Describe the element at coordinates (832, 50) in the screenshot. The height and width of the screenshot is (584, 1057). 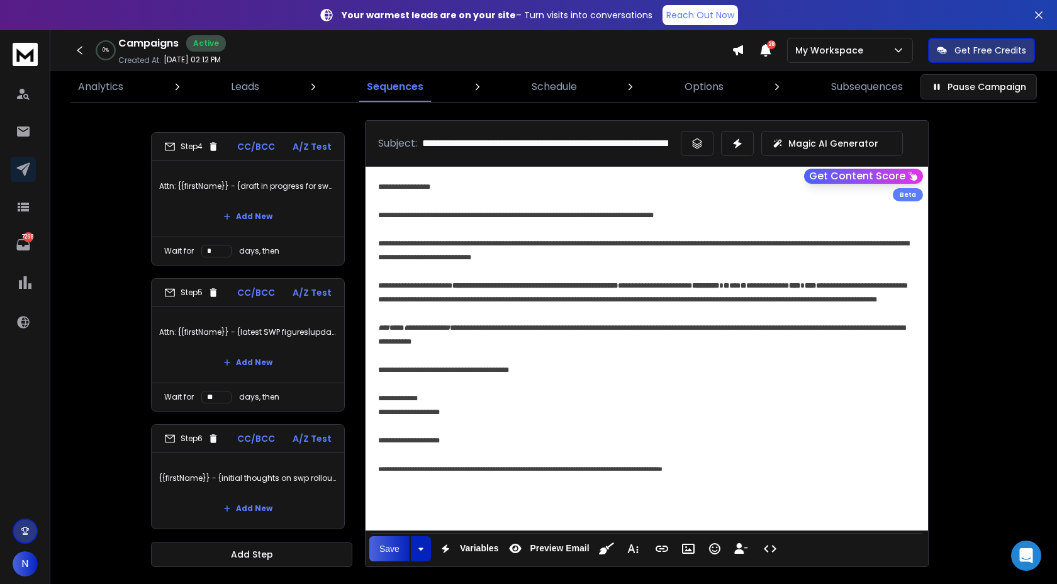
I see `p: My Workspace` at that location.